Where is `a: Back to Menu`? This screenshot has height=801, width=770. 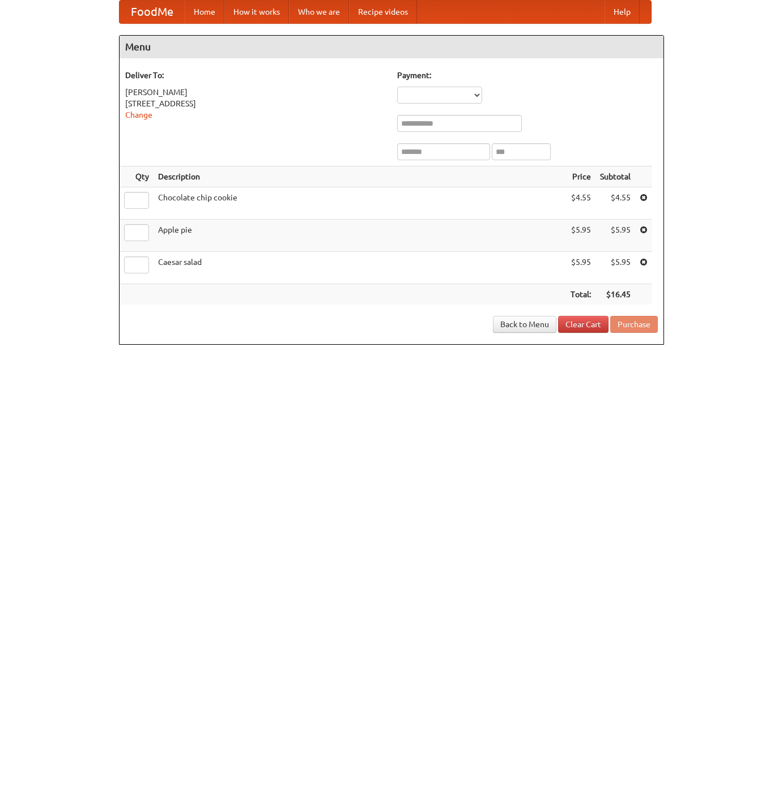
a: Back to Menu is located at coordinates (524, 325).